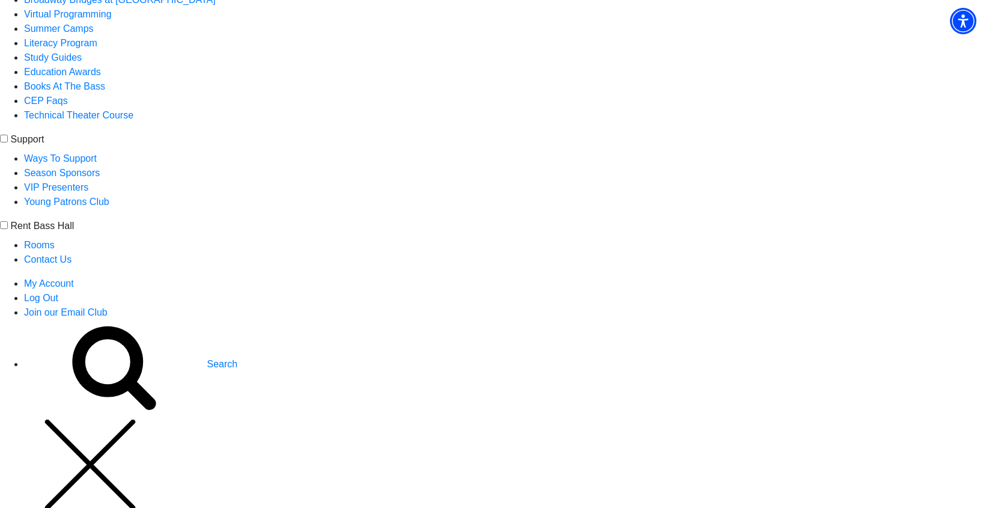 This screenshot has height=508, width=989. I want to click on div: Accessibility Menu, so click(963, 21).